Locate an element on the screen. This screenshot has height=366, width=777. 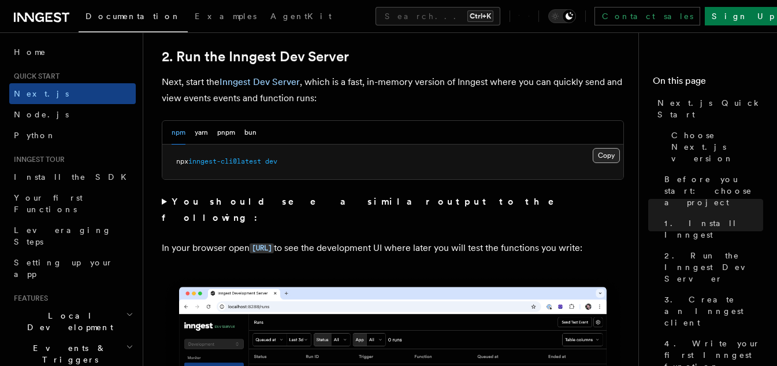
a: Setting up your app is located at coordinates (72, 268).